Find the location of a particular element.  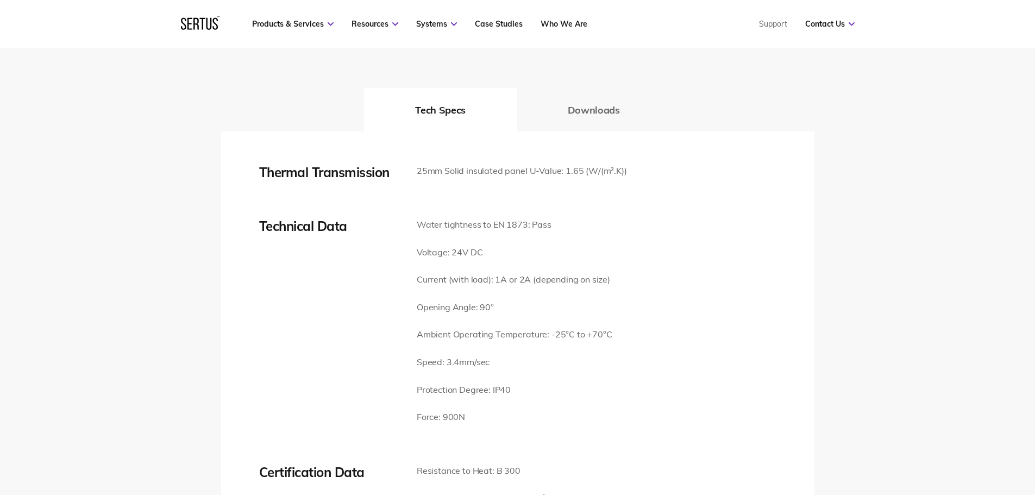

a: Support is located at coordinates (773, 24).